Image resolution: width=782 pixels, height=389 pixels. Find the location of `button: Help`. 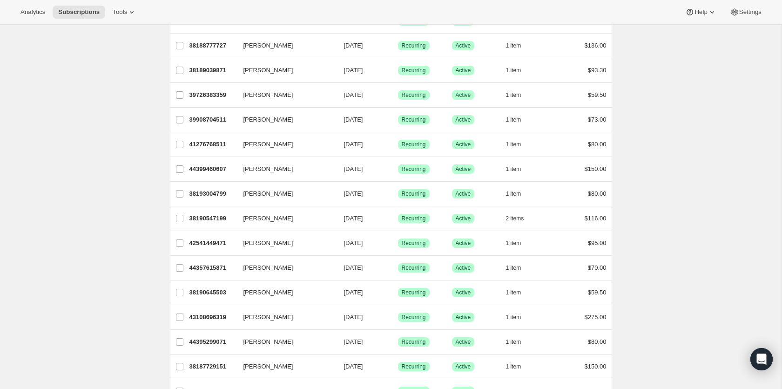

button: Help is located at coordinates (701, 12).